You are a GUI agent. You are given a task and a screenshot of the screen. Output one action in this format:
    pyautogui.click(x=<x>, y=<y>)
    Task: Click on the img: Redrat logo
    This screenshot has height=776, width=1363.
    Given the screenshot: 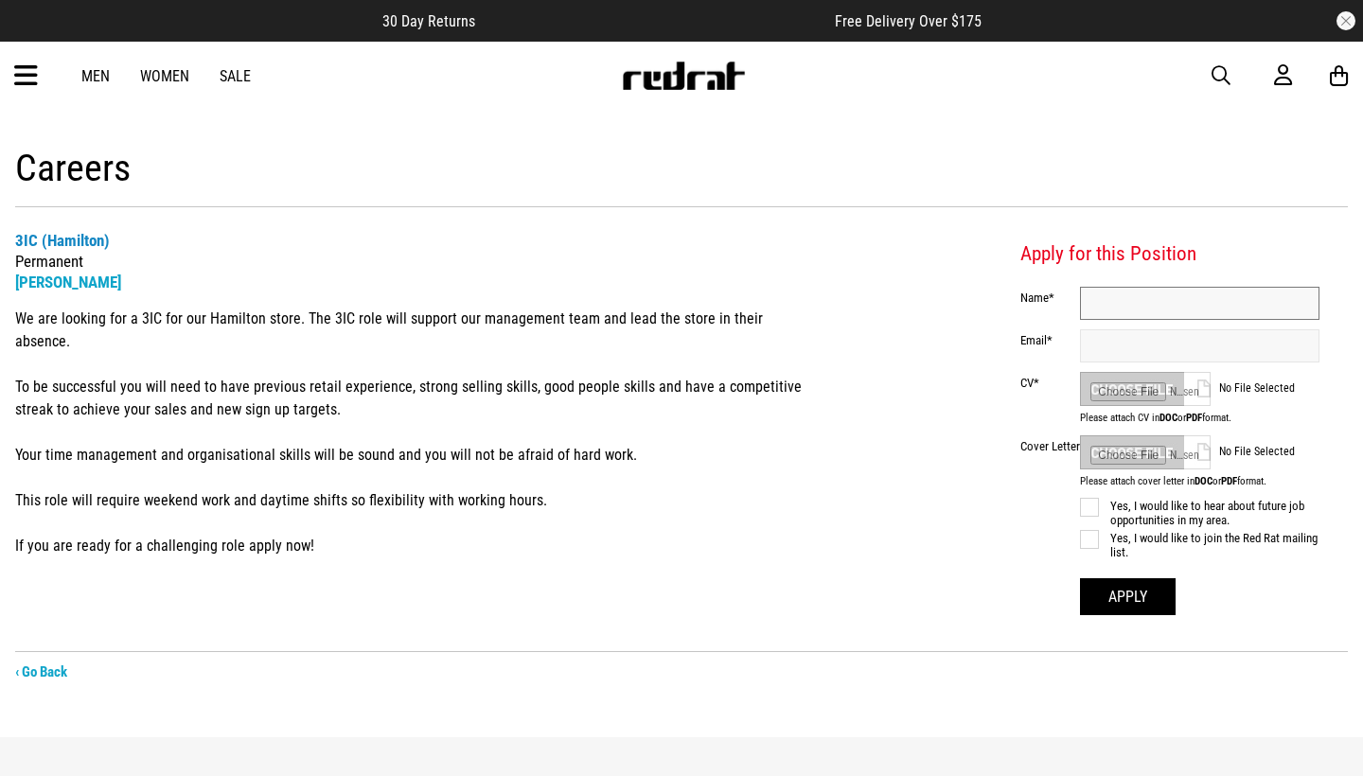 What is the action you would take?
    pyautogui.click(x=683, y=76)
    